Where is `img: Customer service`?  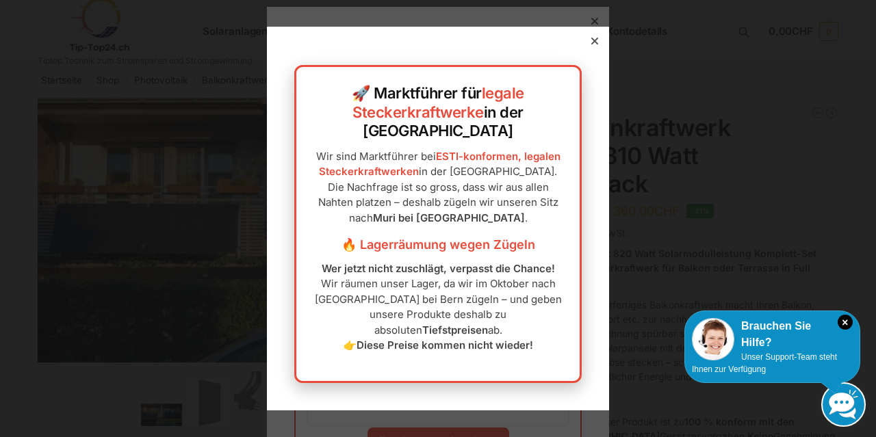 img: Customer service is located at coordinates (713, 339).